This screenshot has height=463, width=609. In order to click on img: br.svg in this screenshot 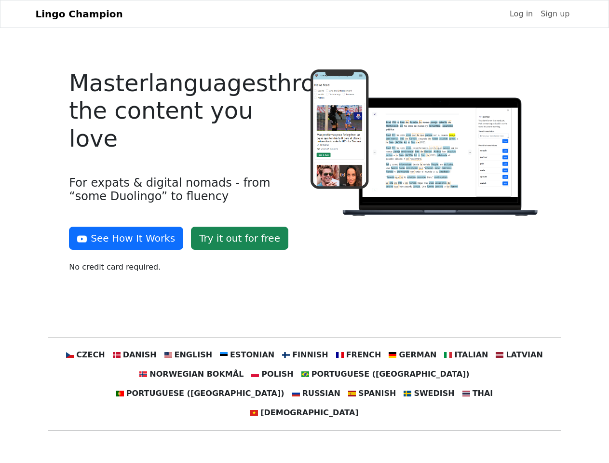, I will do `click(305, 374)`.